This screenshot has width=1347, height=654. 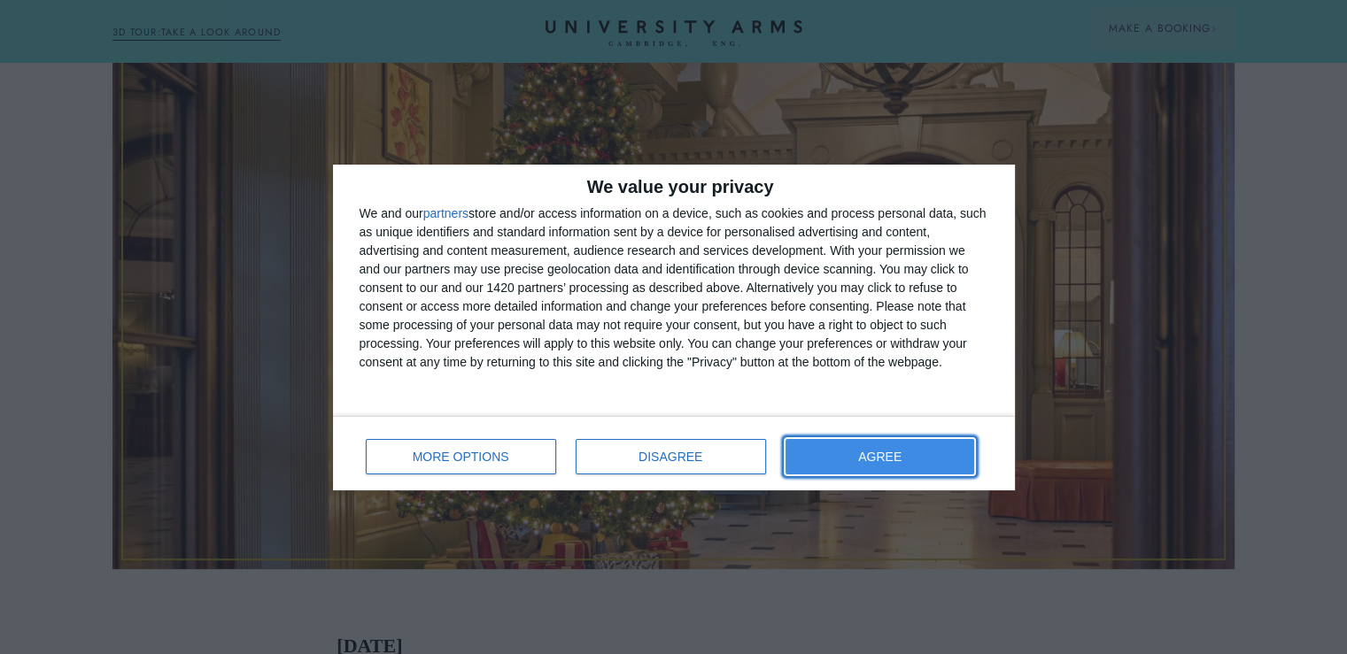 What do you see at coordinates (674, 187) in the screenshot?
I see `h2: We value your privacy` at bounding box center [674, 187].